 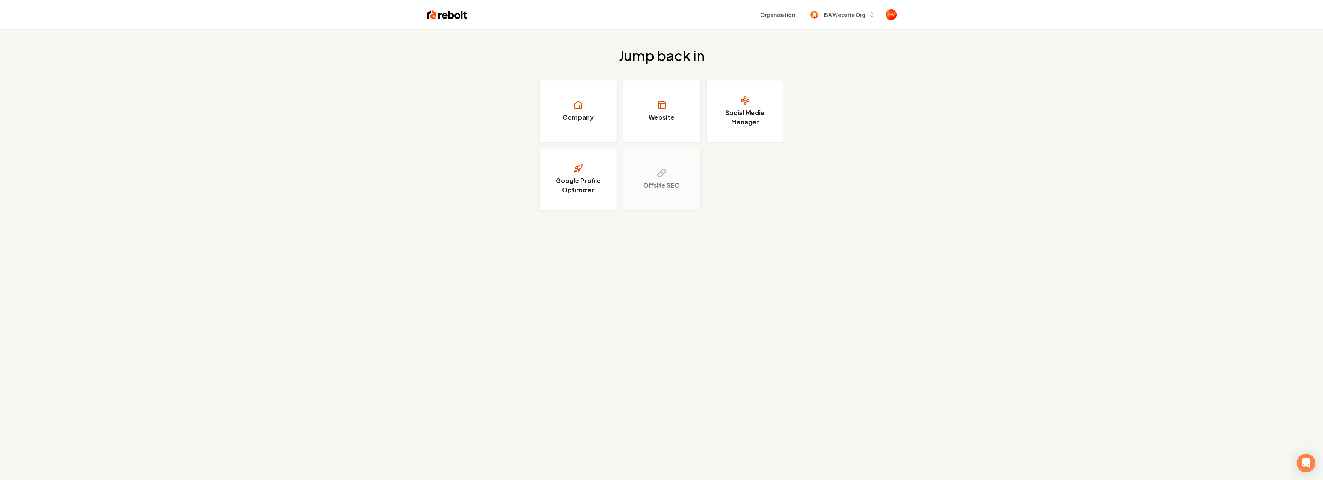 What do you see at coordinates (578, 179) in the screenshot?
I see `a: Google Profile Optimizer` at bounding box center [578, 179].